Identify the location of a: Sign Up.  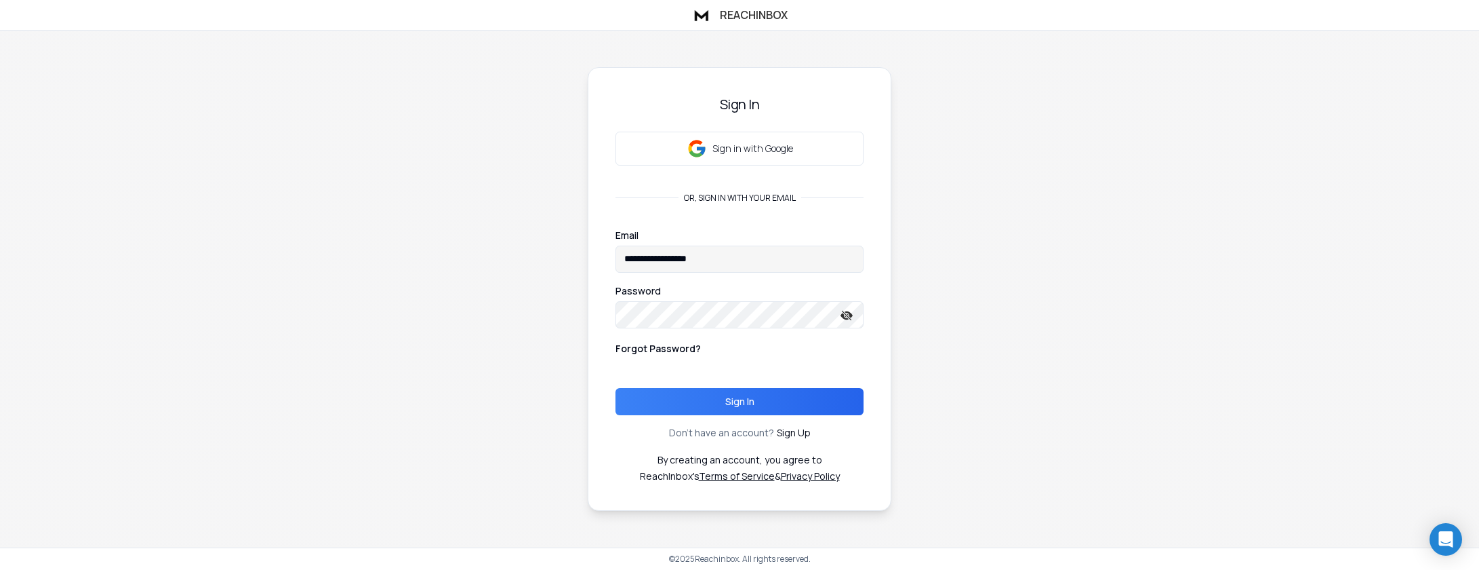
(794, 433).